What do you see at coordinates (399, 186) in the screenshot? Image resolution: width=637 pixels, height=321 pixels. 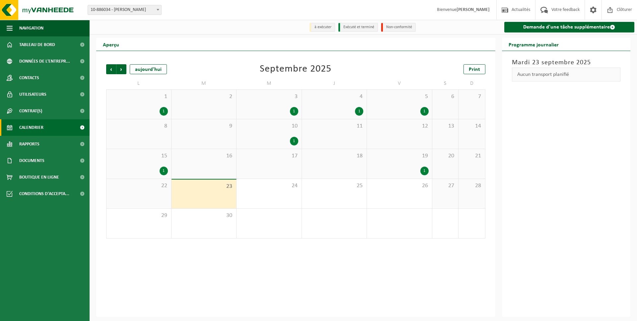 I see `span: 26` at bounding box center [399, 186].